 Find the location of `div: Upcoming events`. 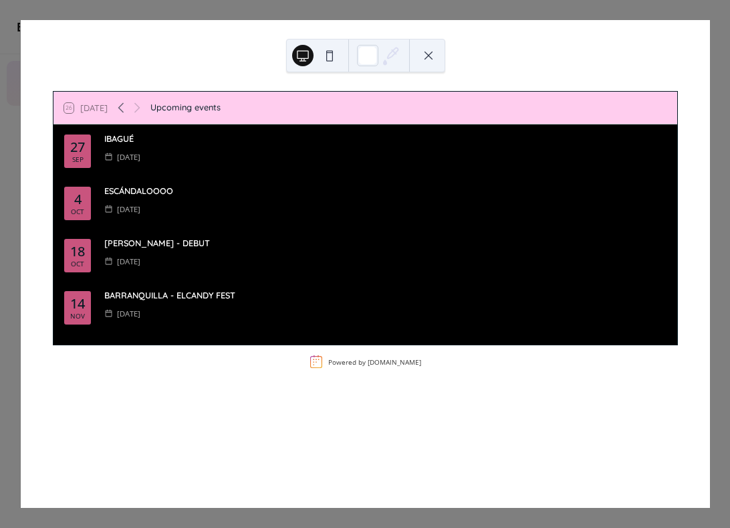

div: Upcoming events is located at coordinates (185, 107).